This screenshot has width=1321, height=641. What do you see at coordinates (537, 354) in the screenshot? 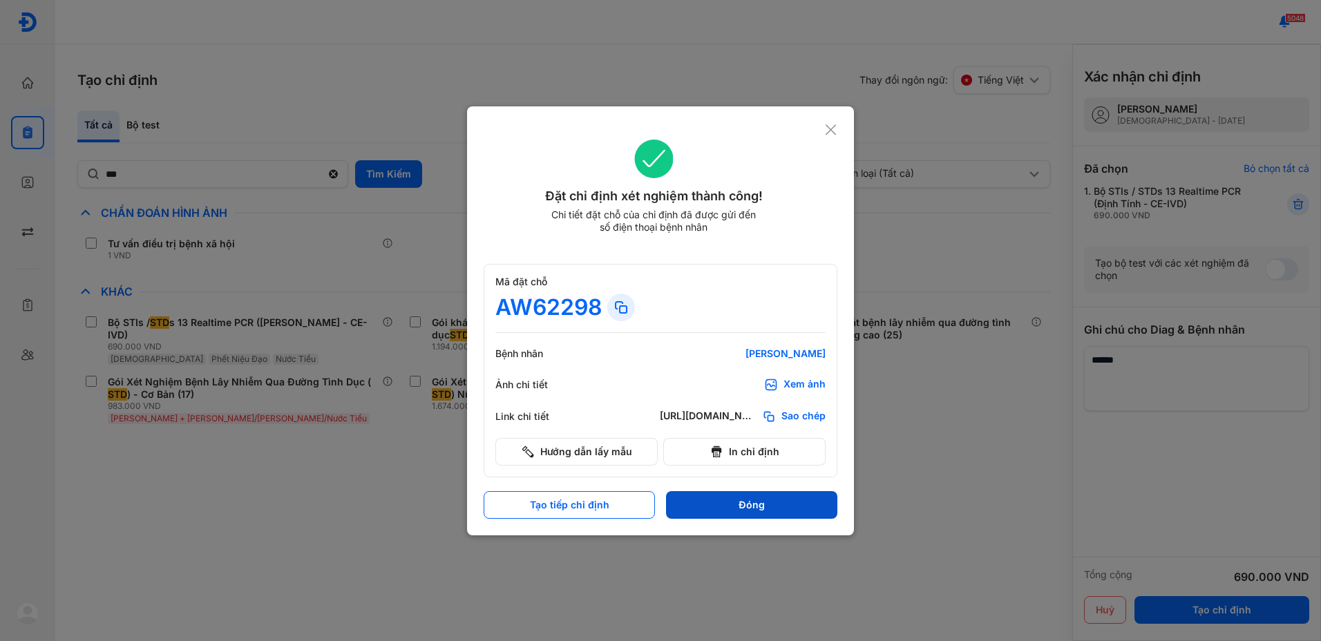
I see `div: Bệnh nhân` at bounding box center [537, 354].